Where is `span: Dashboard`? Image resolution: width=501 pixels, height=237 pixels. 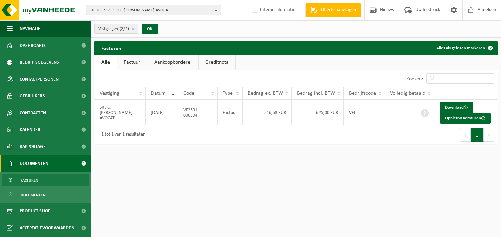 span: Dashboard is located at coordinates (32, 46).